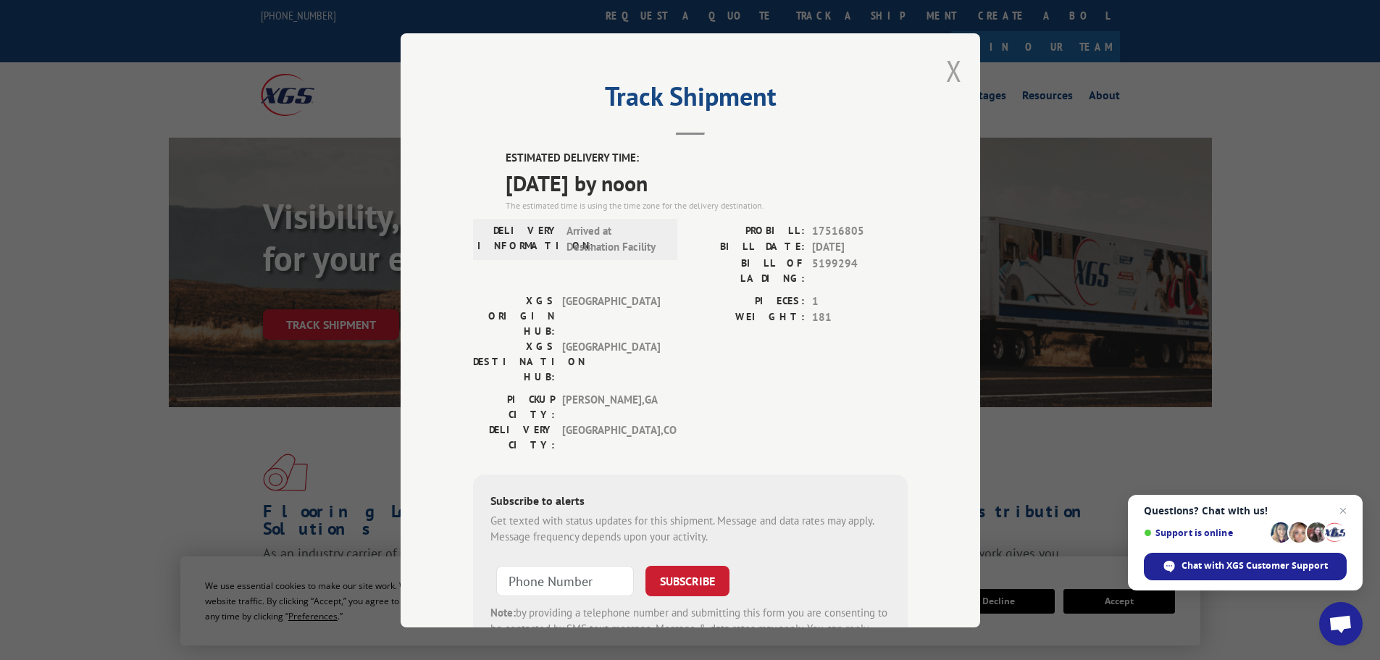  I want to click on button: Close modal, so click(954, 70).